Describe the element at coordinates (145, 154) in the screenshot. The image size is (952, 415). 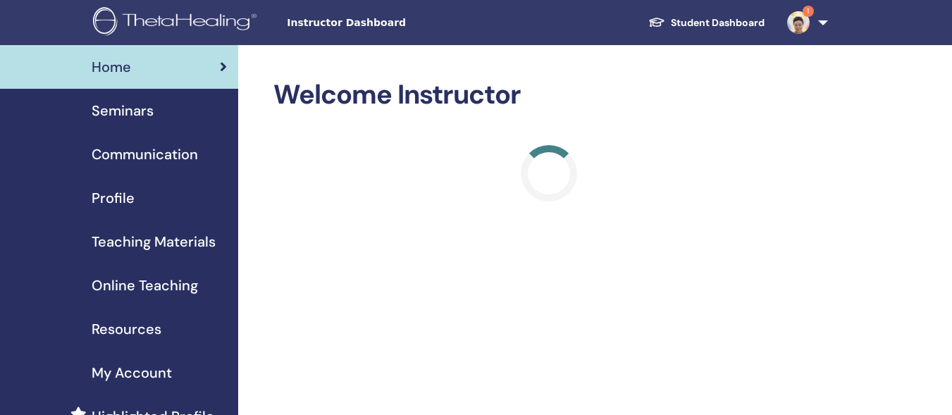
I see `span: Communication` at that location.